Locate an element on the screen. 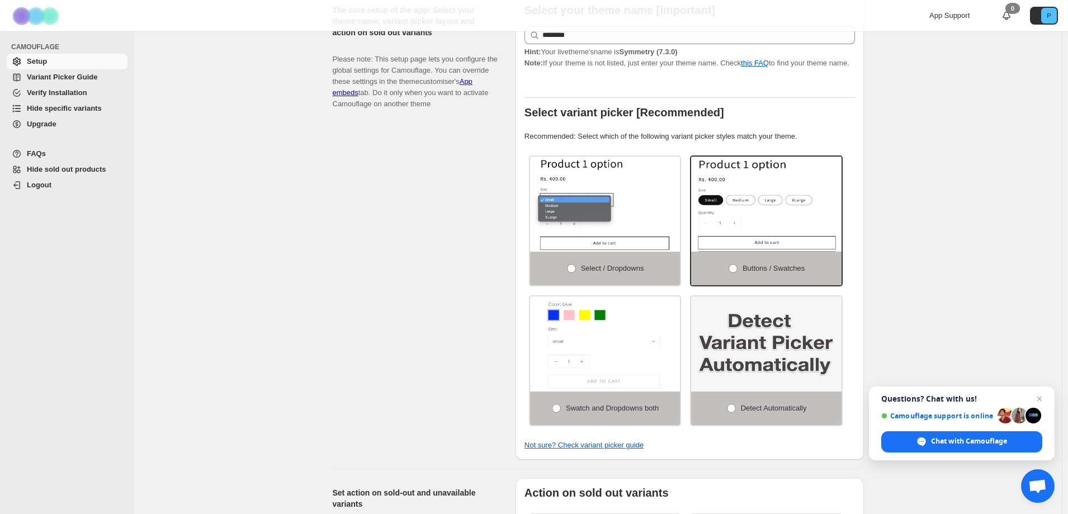  a: Open chat is located at coordinates (1038, 486).